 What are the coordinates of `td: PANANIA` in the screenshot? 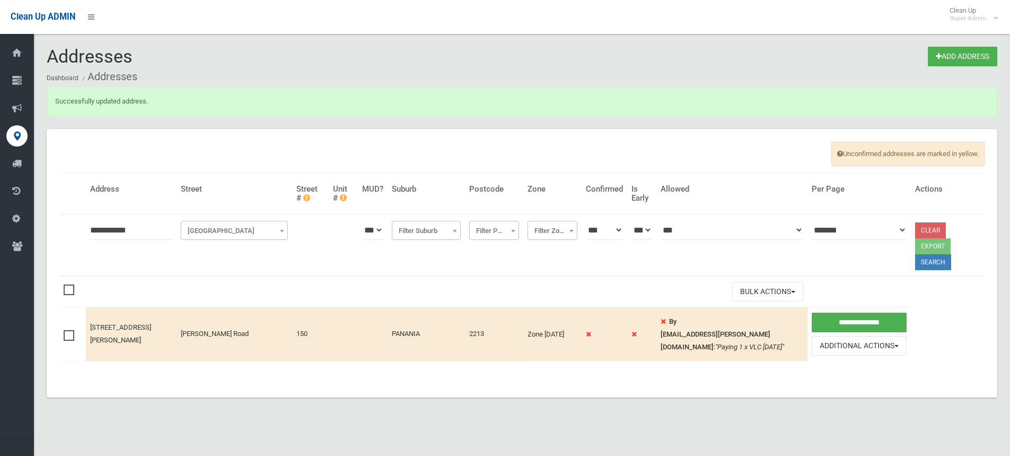 It's located at (426, 334).